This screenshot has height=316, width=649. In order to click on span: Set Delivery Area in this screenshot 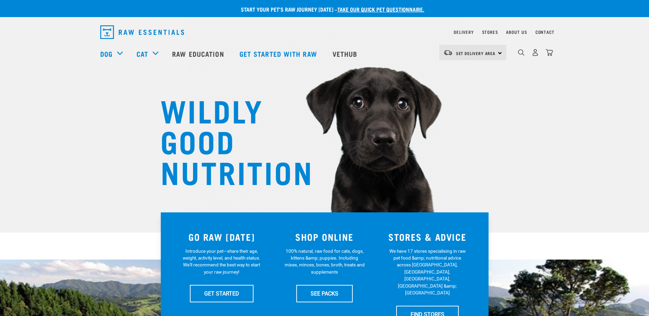, I will do `click(476, 53)`.